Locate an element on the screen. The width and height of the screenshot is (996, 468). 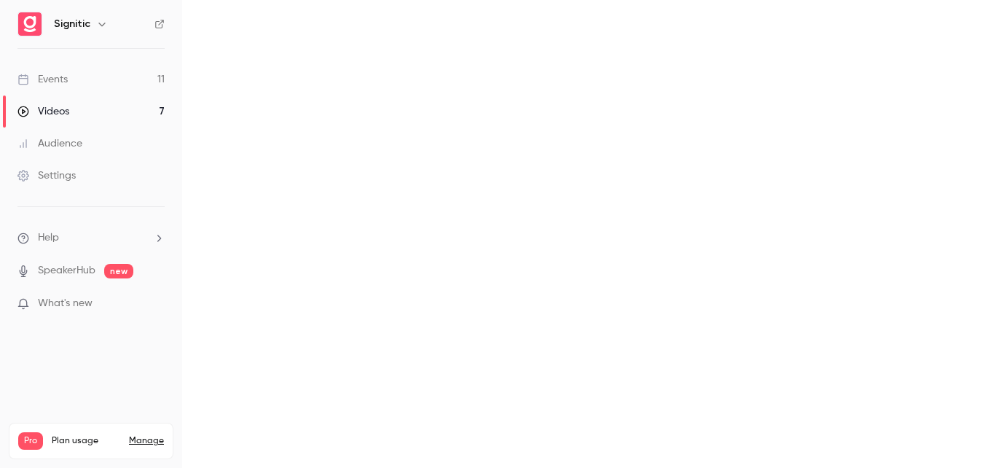
div: Settings is located at coordinates (47, 176).